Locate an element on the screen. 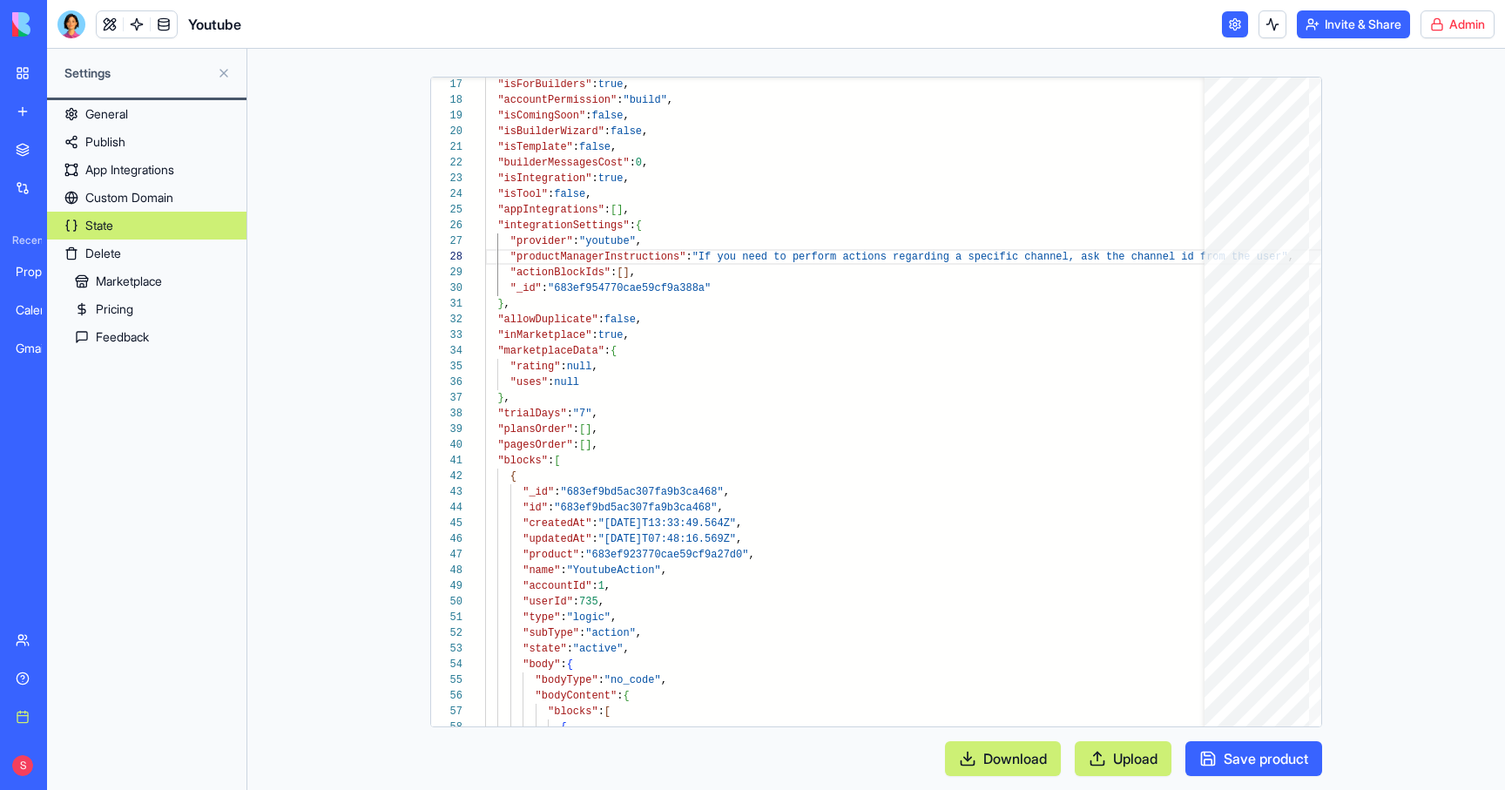 The image size is (1505, 790). div: 39 is located at coordinates (447, 429).